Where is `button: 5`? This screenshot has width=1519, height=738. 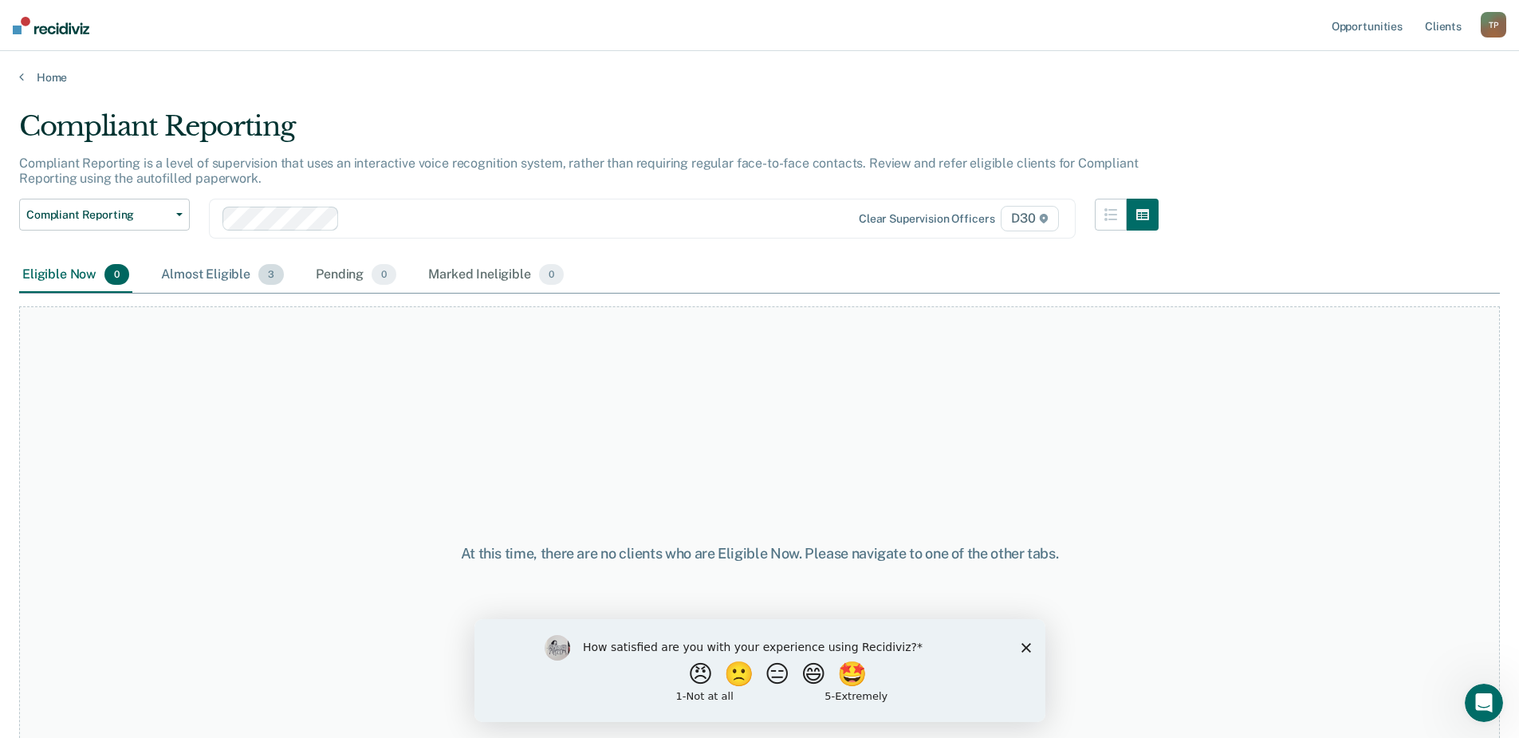
button: 5 is located at coordinates (379, 55).